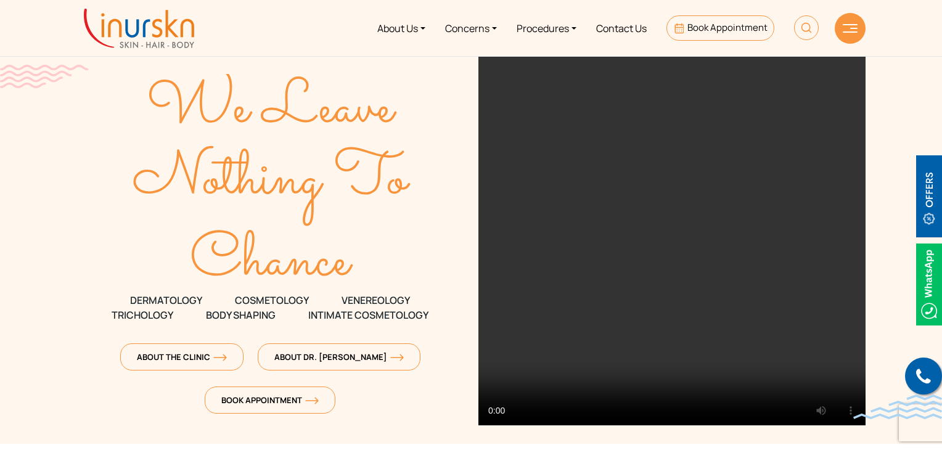 The image size is (942, 450). What do you see at coordinates (270, 400) in the screenshot?
I see `a: Book Appointmentorange-arrow` at bounding box center [270, 400].